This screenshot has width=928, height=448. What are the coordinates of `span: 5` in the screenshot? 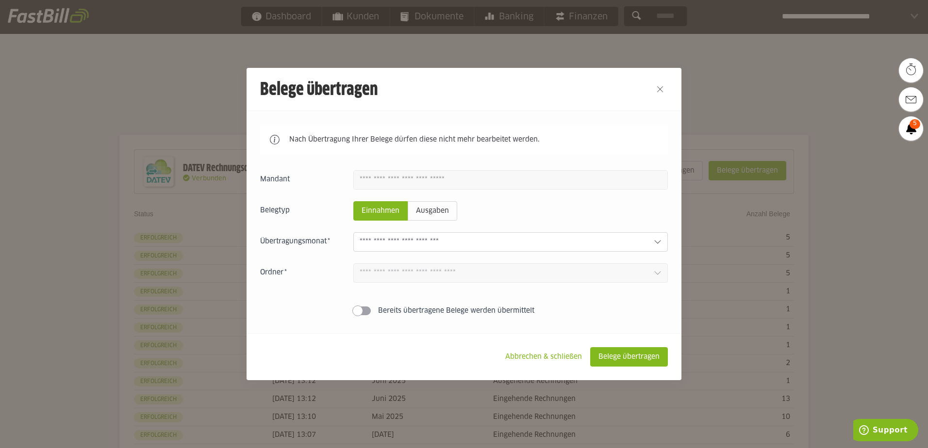 It's located at (915, 124).